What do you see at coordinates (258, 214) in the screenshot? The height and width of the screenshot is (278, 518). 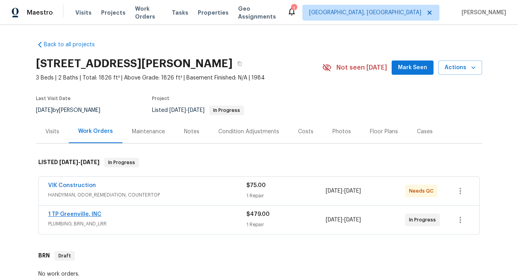 I see `span: $479.00` at bounding box center [258, 214].